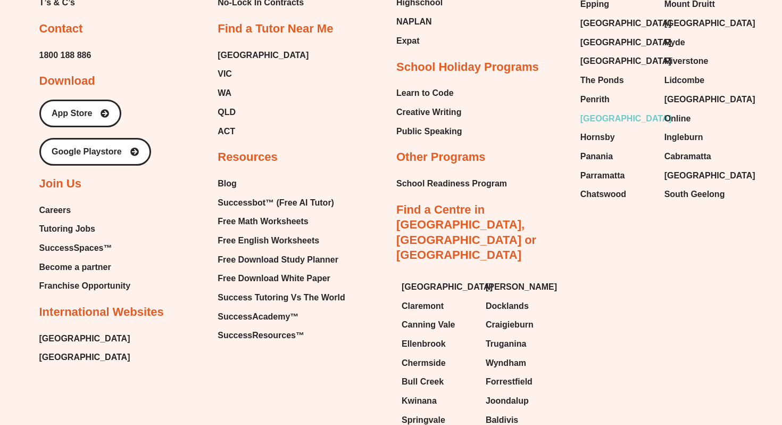 The width and height of the screenshot is (782, 425). What do you see at coordinates (227, 112) in the screenshot?
I see `span: QLD` at bounding box center [227, 112].